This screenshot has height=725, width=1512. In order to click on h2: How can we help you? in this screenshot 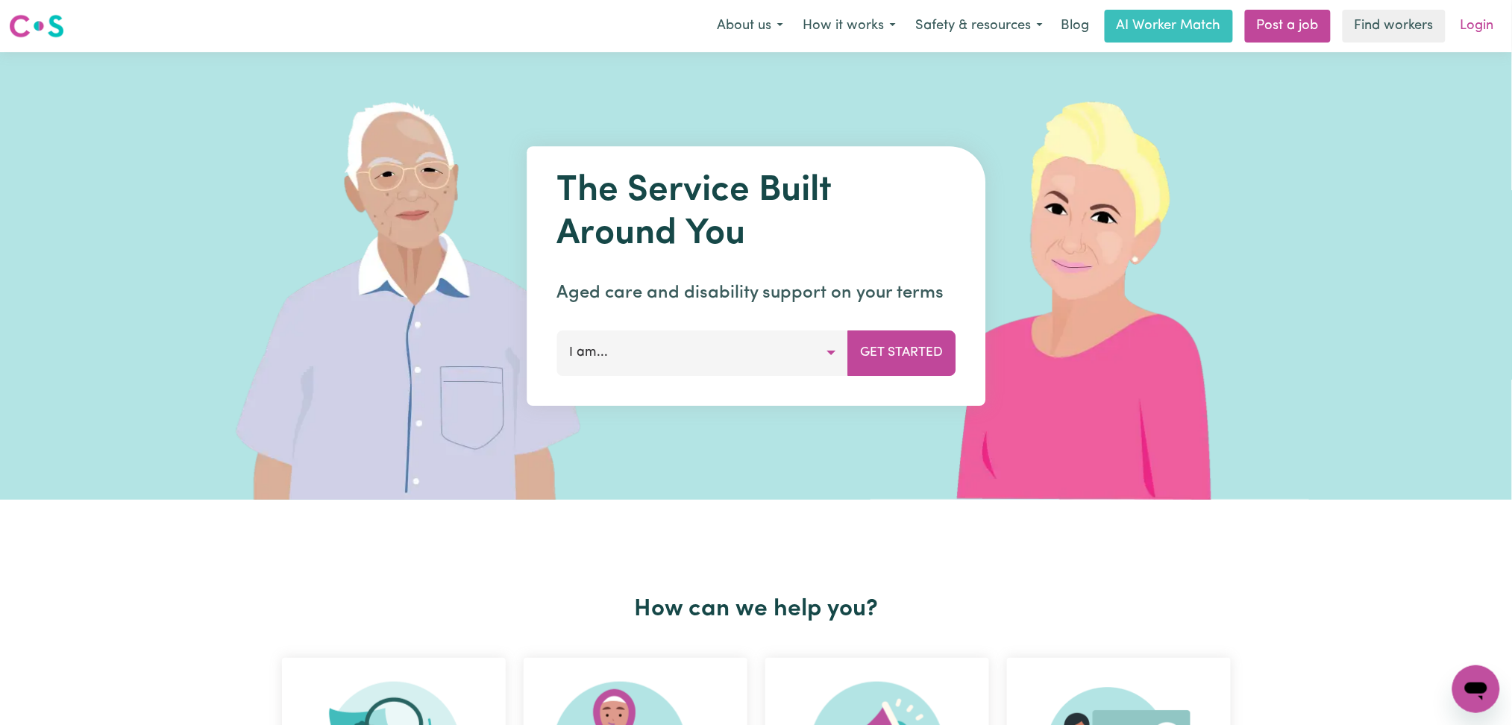, I will do `click(756, 609)`.